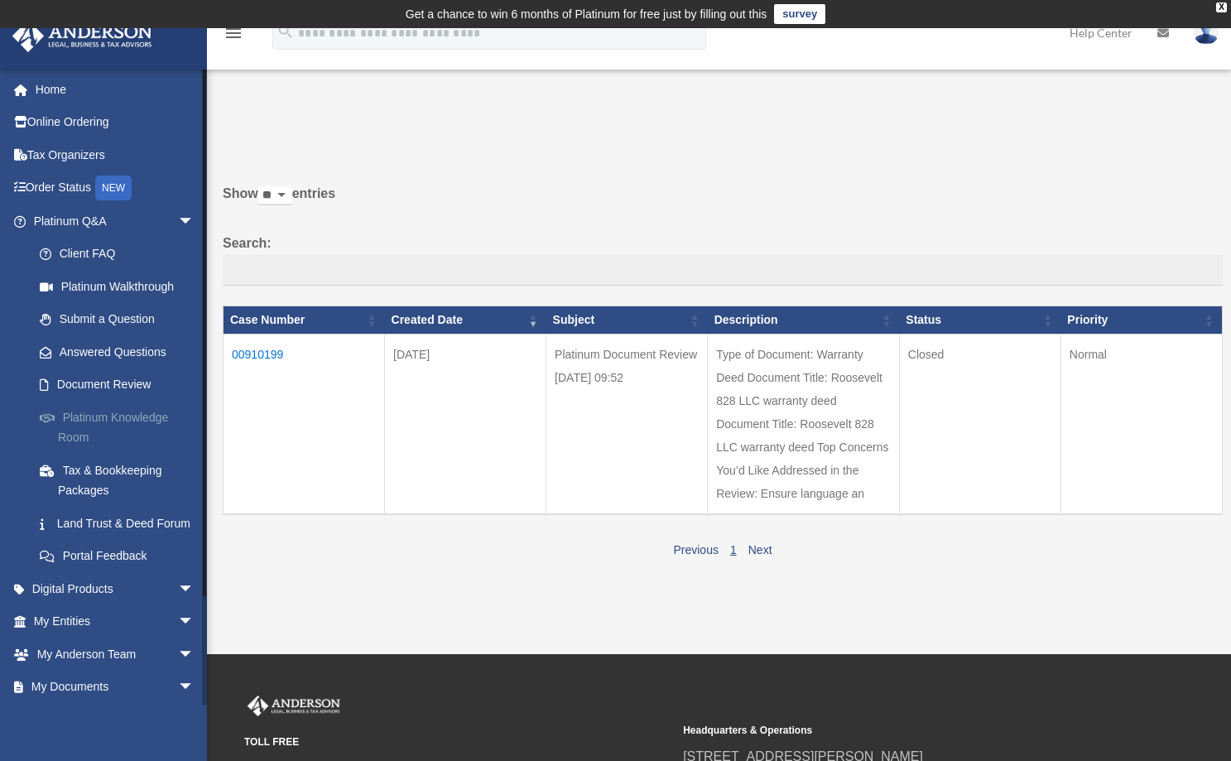 Image resolution: width=1231 pixels, height=761 pixels. What do you see at coordinates (804, 320) in the screenshot?
I see `th: Description: activate to sort column ascending` at bounding box center [804, 320].